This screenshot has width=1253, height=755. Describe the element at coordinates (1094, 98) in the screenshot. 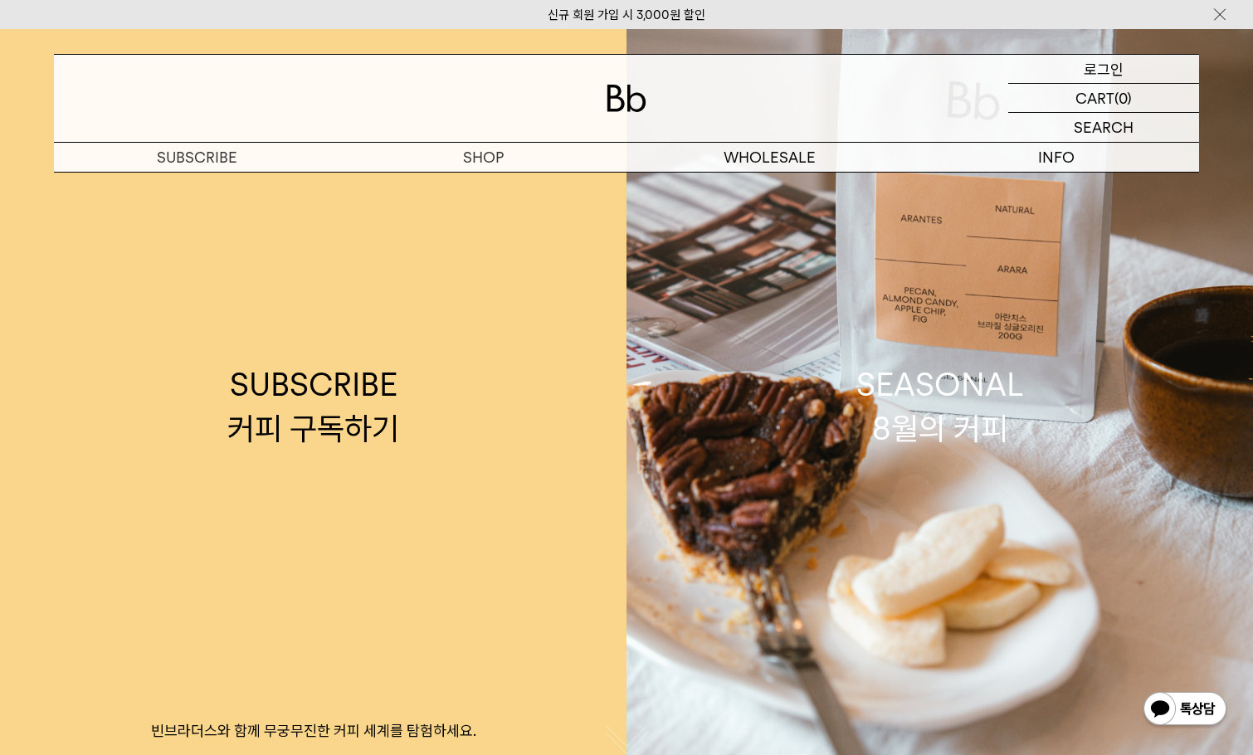

I see `p: CART` at that location.